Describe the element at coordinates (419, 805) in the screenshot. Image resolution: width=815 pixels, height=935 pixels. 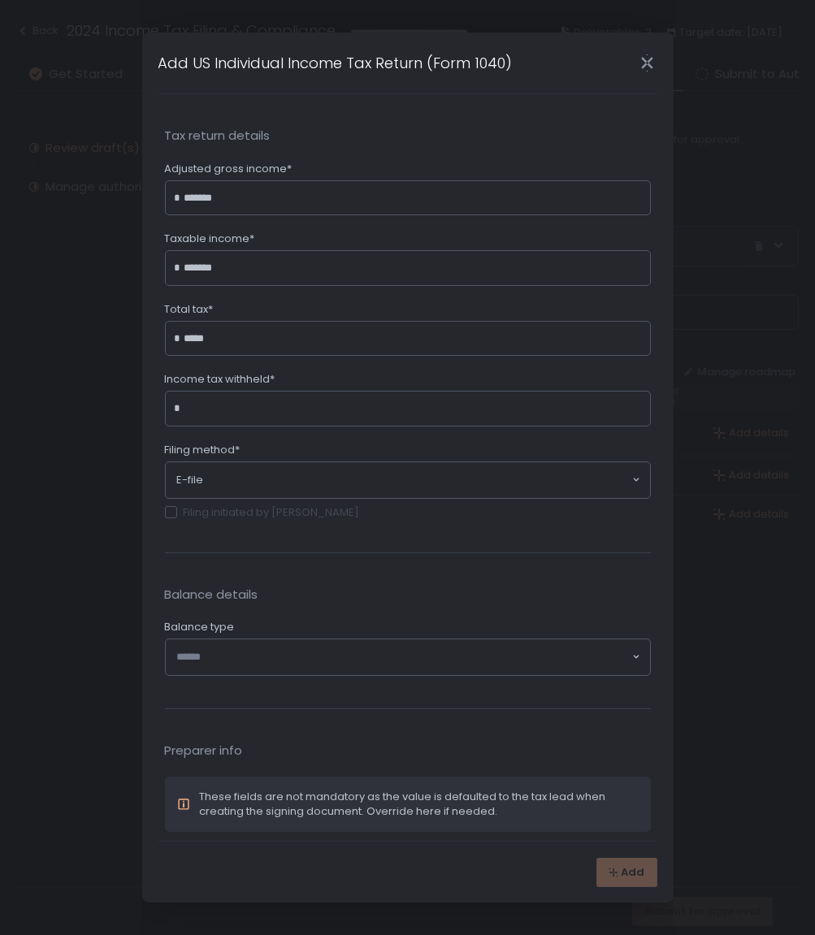
I see `div: These fields are not mandatory as the value is defaulted to the tax lead when creating the signin...` at that location.